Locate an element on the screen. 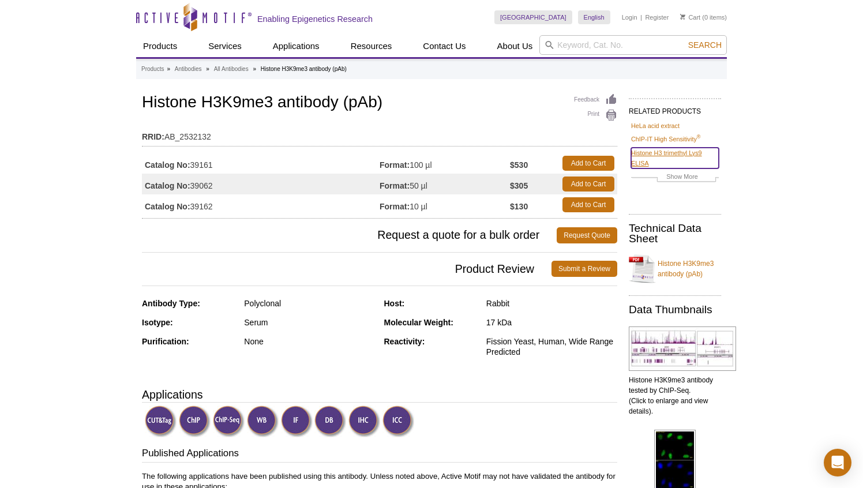 The height and width of the screenshot is (488, 863). img: Your Cart is located at coordinates (682, 17).